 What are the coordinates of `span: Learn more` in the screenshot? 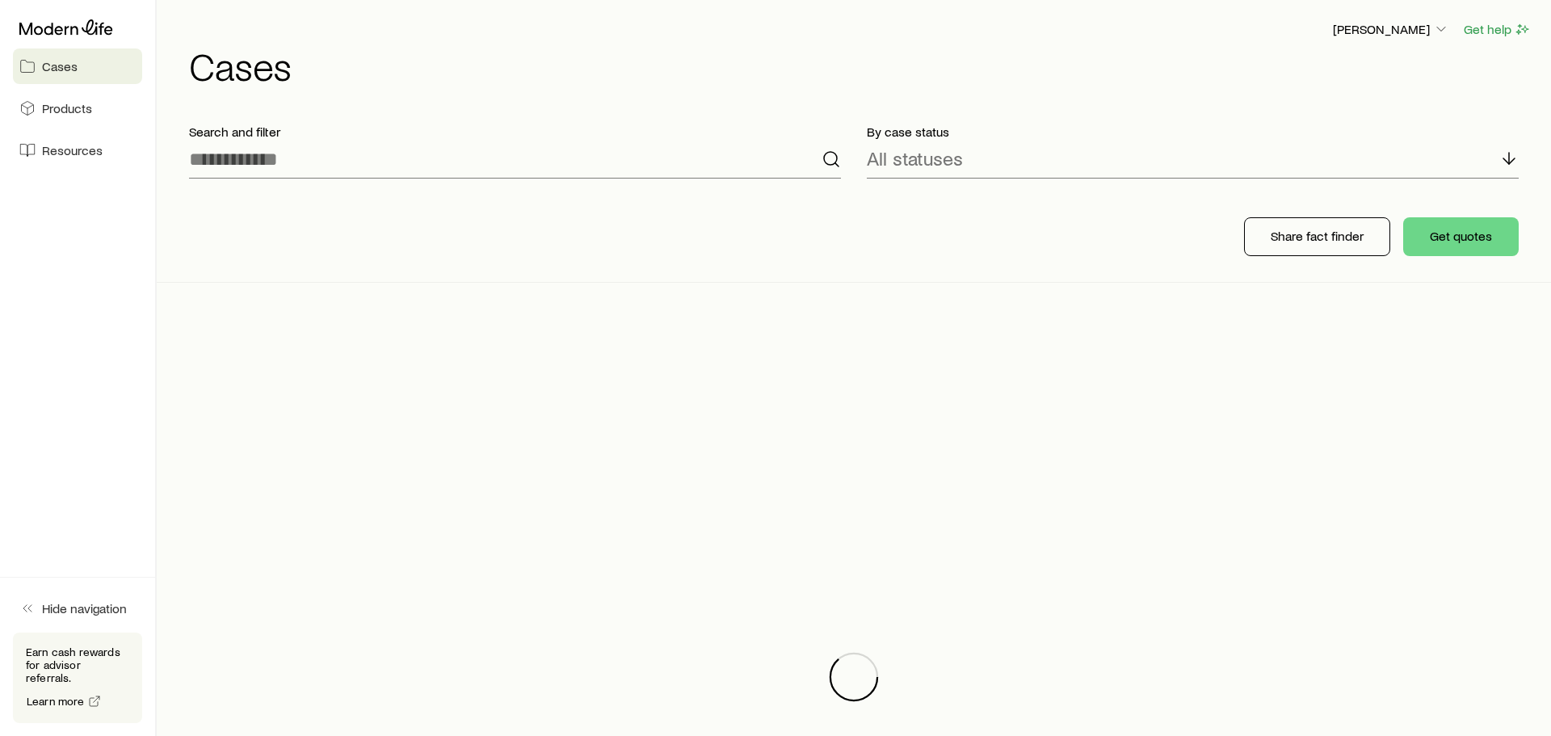 It's located at (56, 701).